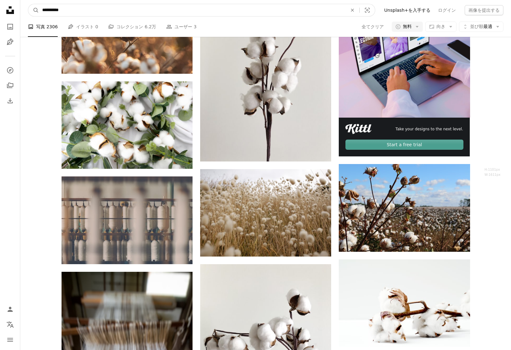 The image size is (511, 350). What do you see at coordinates (10, 11) in the screenshot?
I see `a: ホーム — Unsplash` at bounding box center [10, 11].